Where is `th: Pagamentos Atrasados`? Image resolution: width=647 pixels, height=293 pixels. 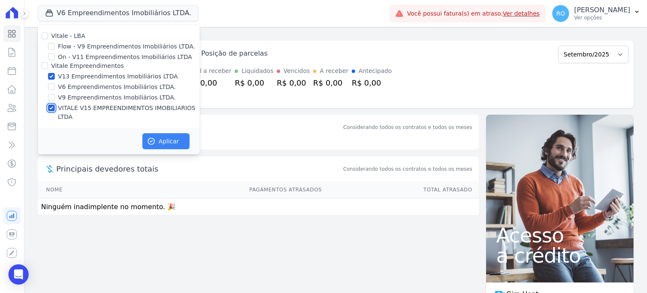
th: Pagamentos Atrasados is located at coordinates (219, 189).